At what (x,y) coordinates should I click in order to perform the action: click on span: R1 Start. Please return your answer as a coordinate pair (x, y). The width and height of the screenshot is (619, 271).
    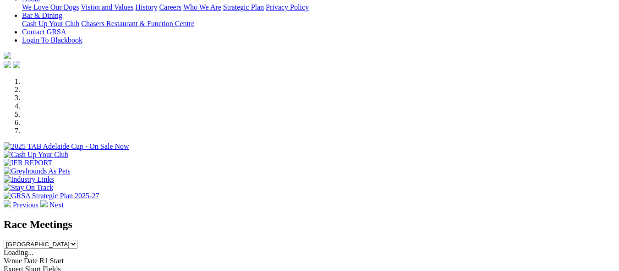
    Looking at the image, I should click on (51, 261).